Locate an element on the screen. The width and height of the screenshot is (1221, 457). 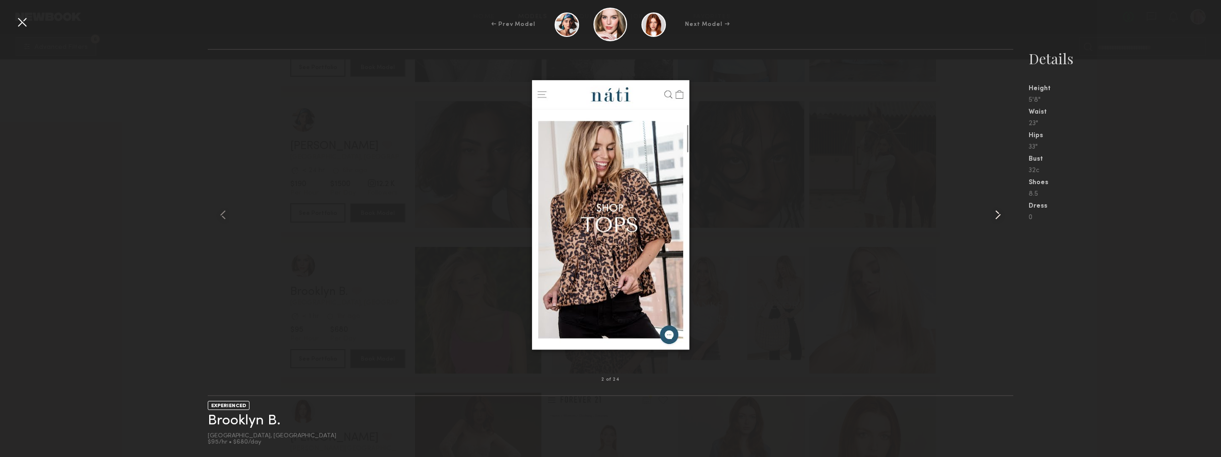
div: $95/hr • $680/day is located at coordinates (272, 442).